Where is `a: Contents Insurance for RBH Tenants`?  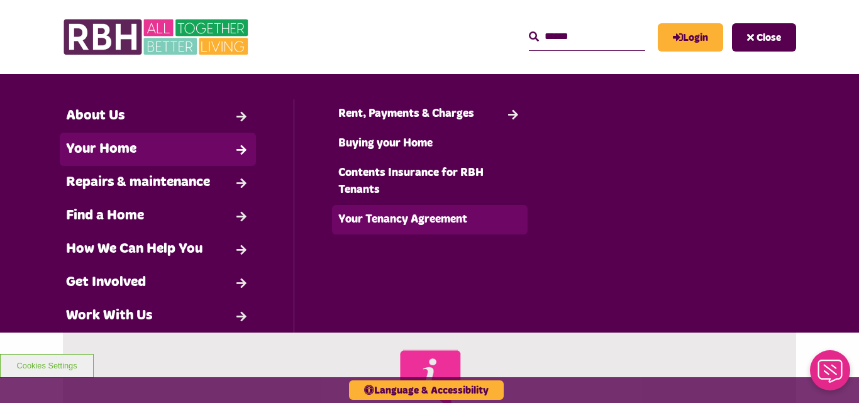
a: Contents Insurance for RBH Tenants is located at coordinates (430, 182).